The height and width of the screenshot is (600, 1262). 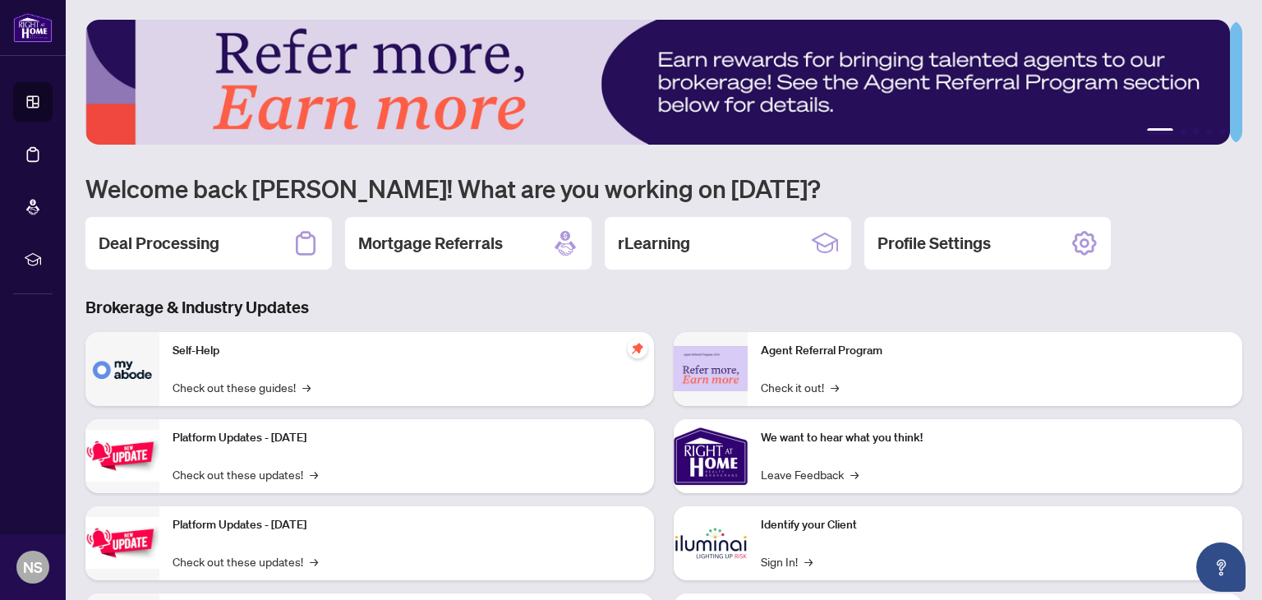 What do you see at coordinates (710, 368) in the screenshot?
I see `img: Agent Referral Program` at bounding box center [710, 368].